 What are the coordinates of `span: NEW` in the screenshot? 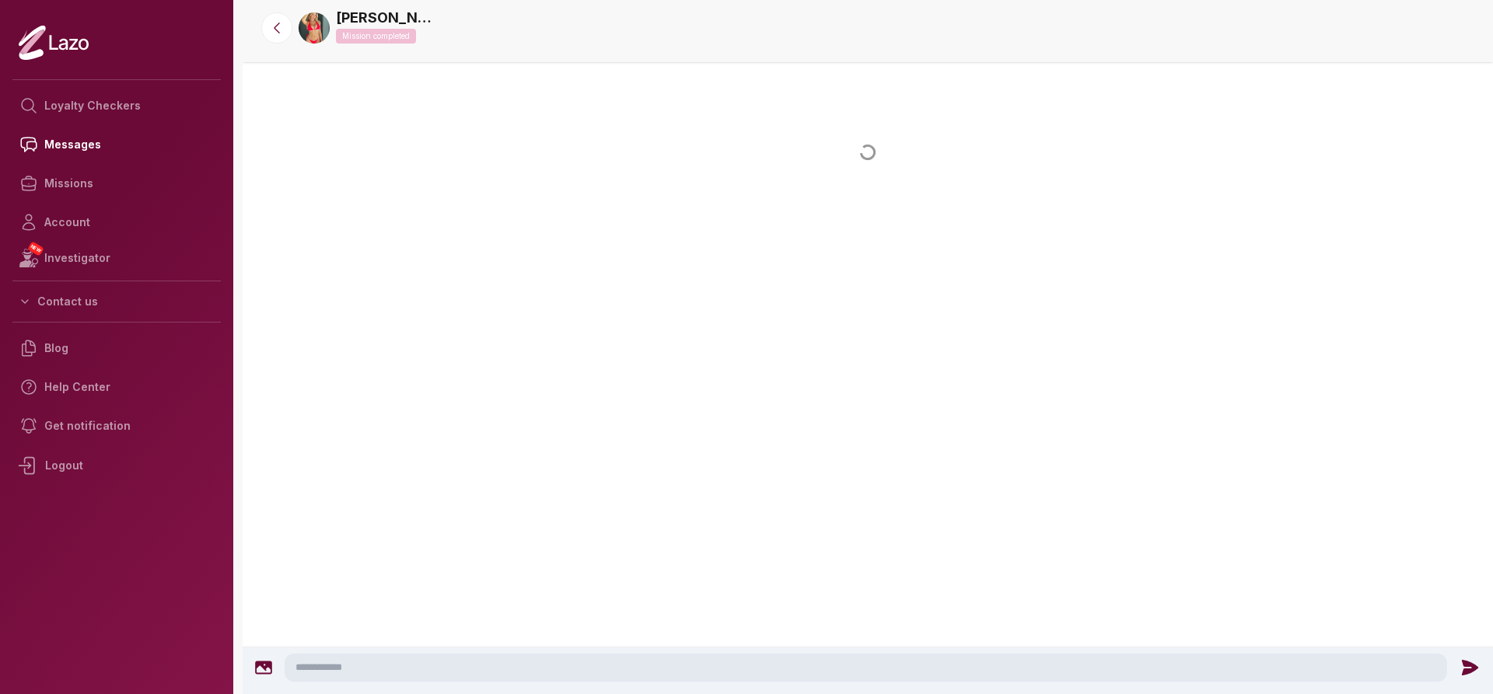 It's located at (36, 249).